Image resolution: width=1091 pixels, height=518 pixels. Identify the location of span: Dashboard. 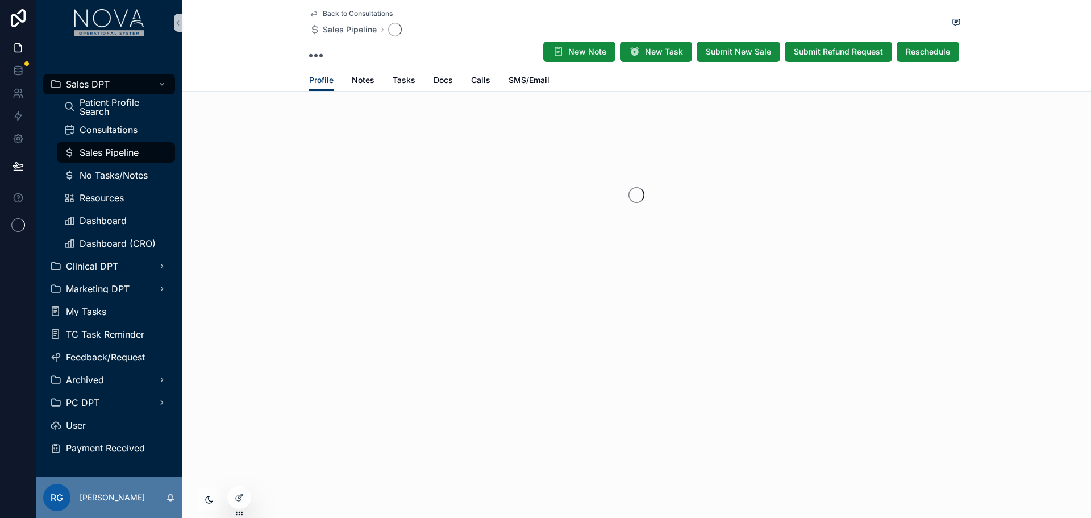
(103, 221).